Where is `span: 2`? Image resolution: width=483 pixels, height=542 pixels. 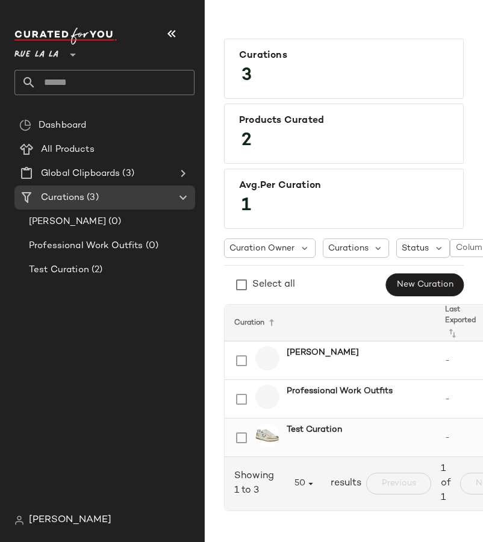
span: 2 is located at coordinates (246, 141).